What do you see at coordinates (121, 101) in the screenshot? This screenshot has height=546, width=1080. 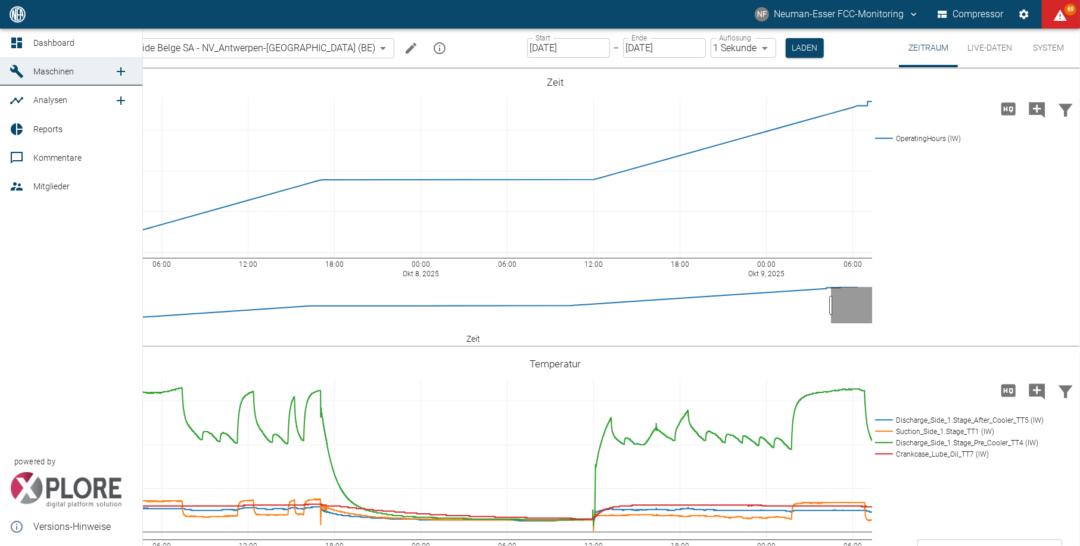 I see `a: new /analyses/list/0` at bounding box center [121, 101].